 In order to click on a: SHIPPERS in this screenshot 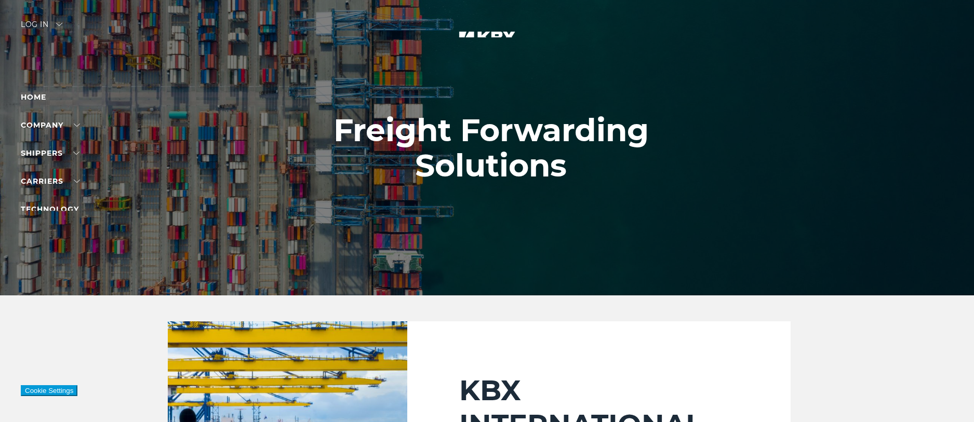, I will do `click(50, 153)`.